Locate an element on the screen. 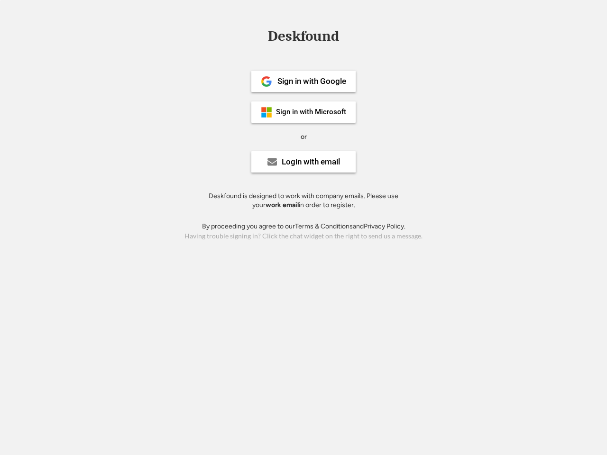  div: Deskfound is located at coordinates (303, 36).